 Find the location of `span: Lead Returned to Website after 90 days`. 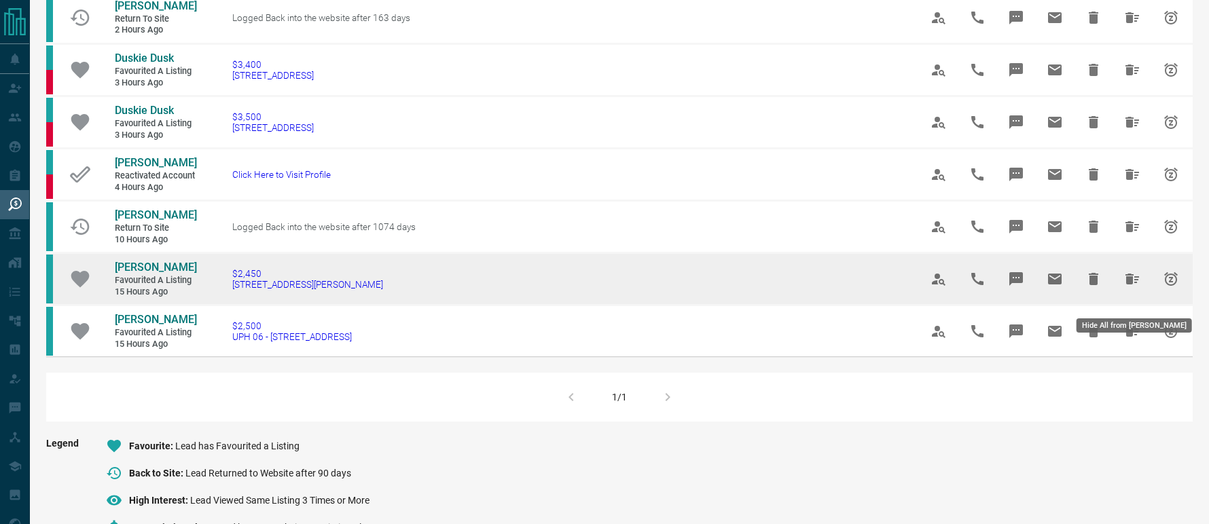

span: Lead Returned to Website after 90 days is located at coordinates (268, 473).